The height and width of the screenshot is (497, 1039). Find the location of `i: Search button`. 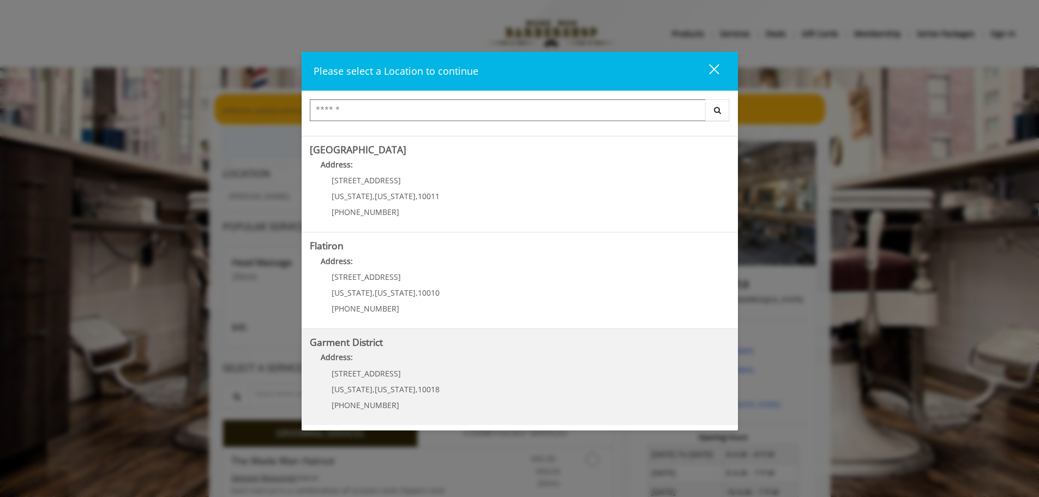

i: Search button is located at coordinates (717, 110).